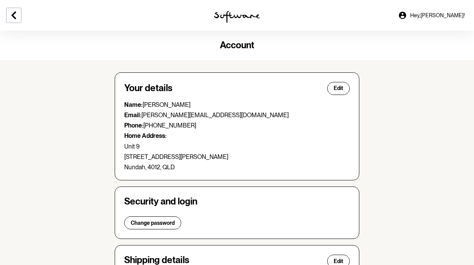 The height and width of the screenshot is (265, 474). I want to click on strong: Name:, so click(134, 104).